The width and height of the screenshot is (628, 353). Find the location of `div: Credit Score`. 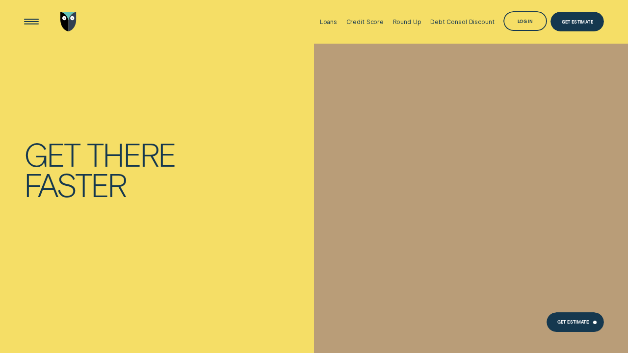

div: Credit Score is located at coordinates (365, 22).